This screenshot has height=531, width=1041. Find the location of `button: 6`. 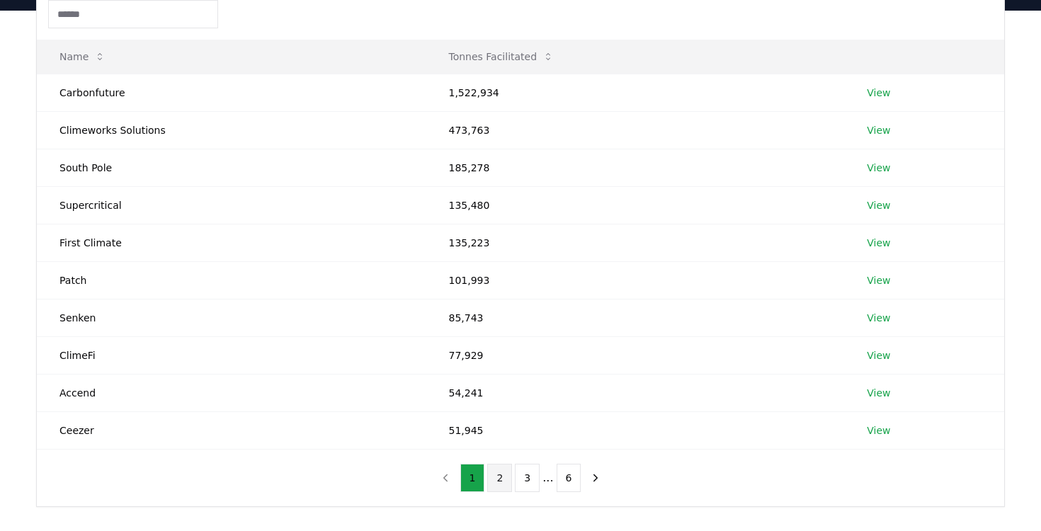

button: 6 is located at coordinates (568, 478).